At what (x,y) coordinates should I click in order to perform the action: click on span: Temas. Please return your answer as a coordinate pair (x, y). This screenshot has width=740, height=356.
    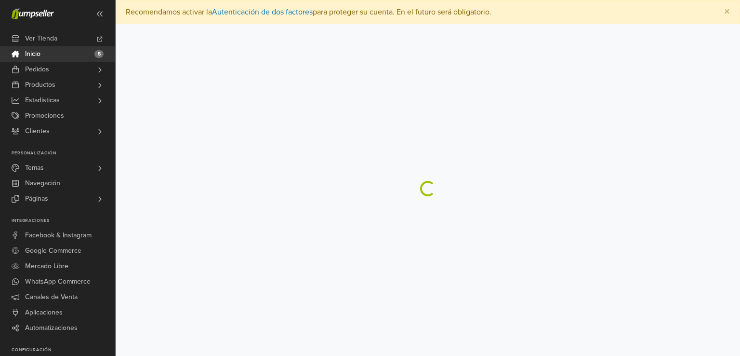
    Looking at the image, I should click on (34, 168).